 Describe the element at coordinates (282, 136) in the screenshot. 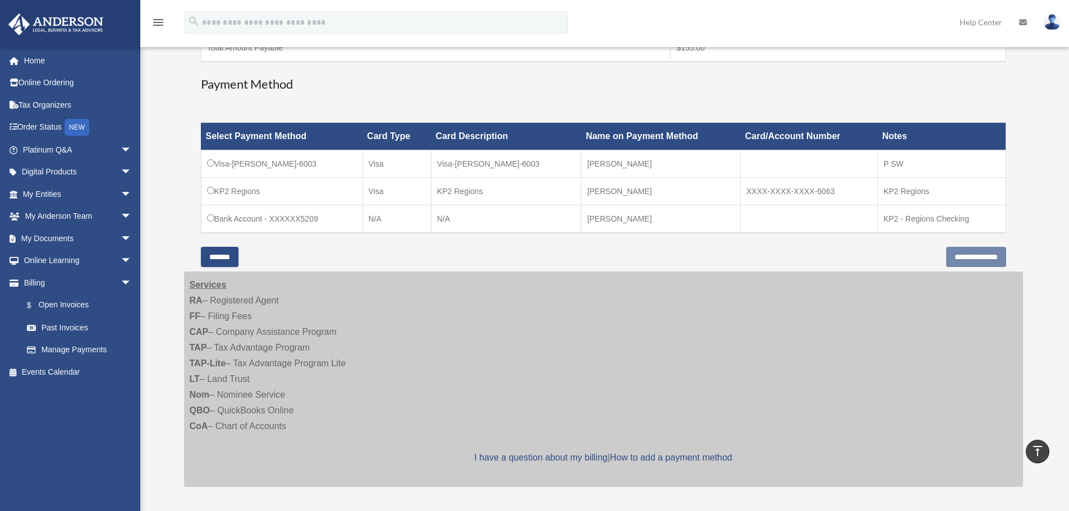

I see `th: Select Payment Method` at that location.